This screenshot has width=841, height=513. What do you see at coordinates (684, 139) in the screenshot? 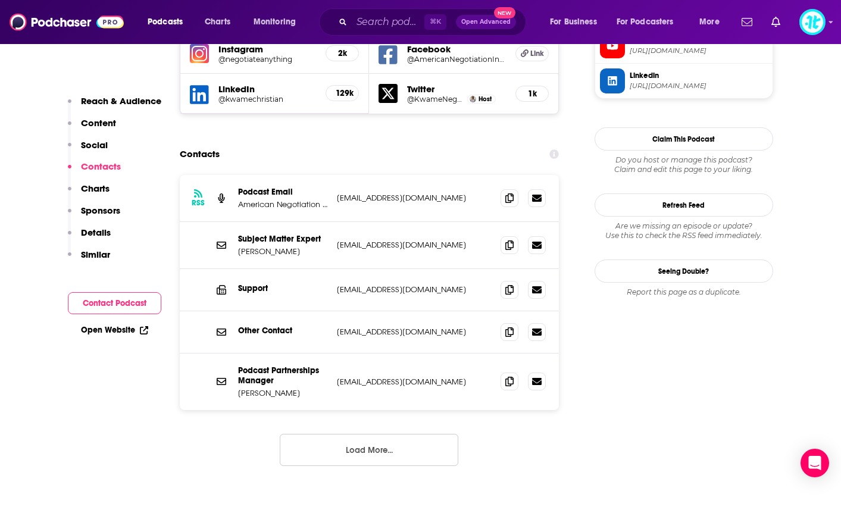
I see `button: Claim This Podcast` at bounding box center [684, 139].